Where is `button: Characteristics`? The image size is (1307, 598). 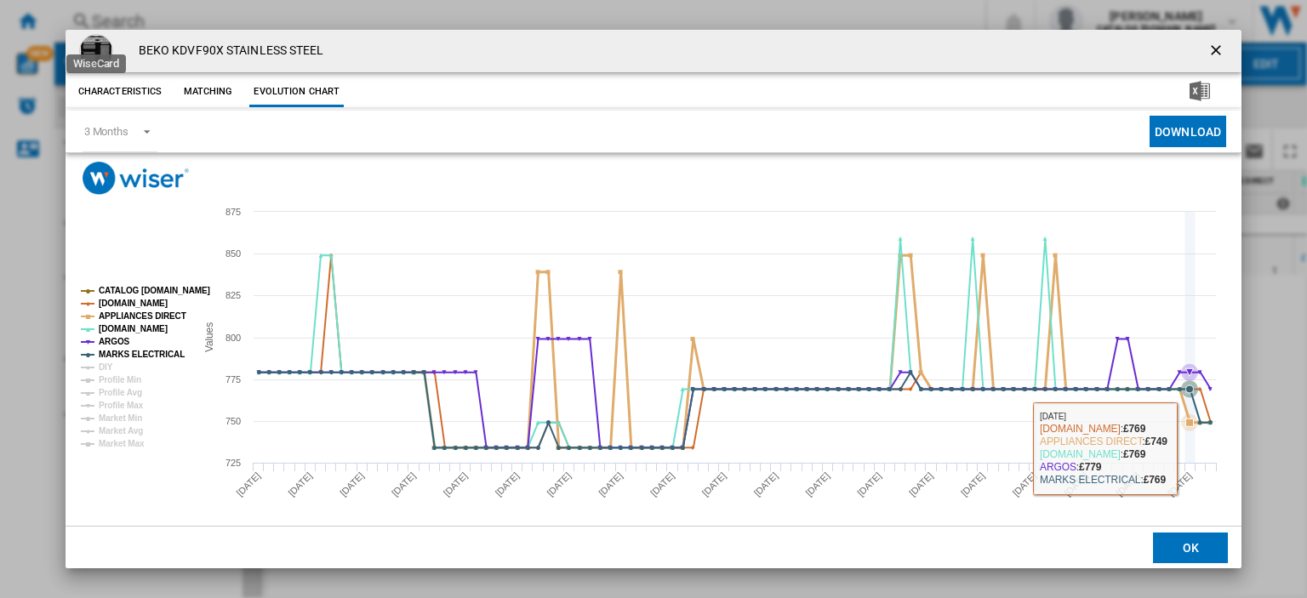
button: Characteristics is located at coordinates (120, 92).